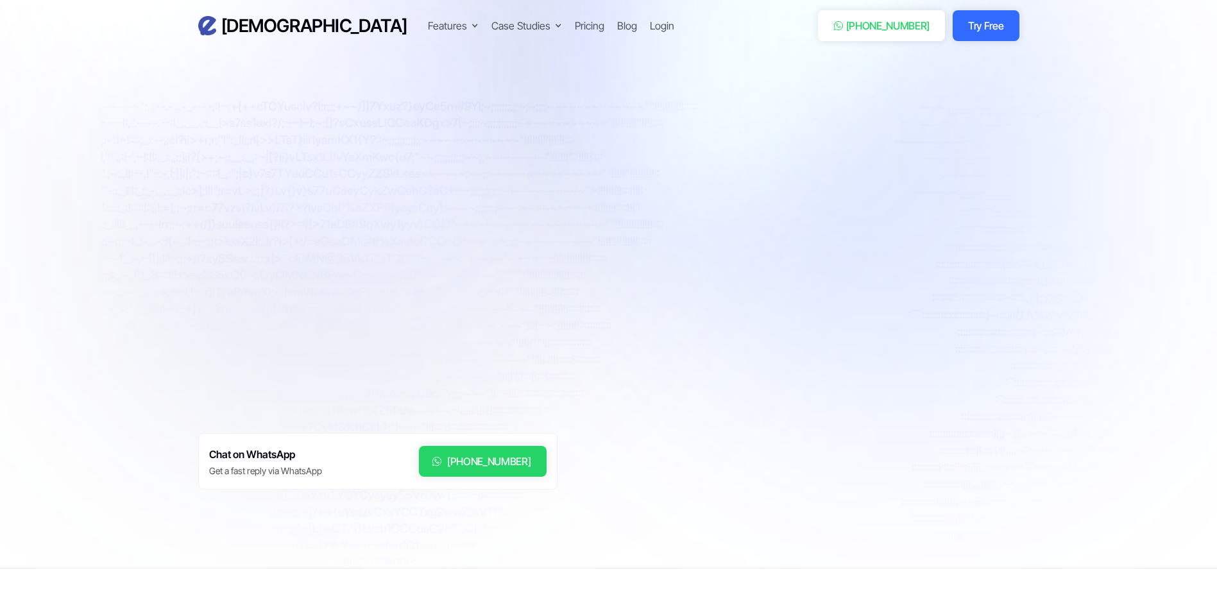 This screenshot has width=1217, height=598. Describe the element at coordinates (590, 26) in the screenshot. I see `div: Pricing` at that location.